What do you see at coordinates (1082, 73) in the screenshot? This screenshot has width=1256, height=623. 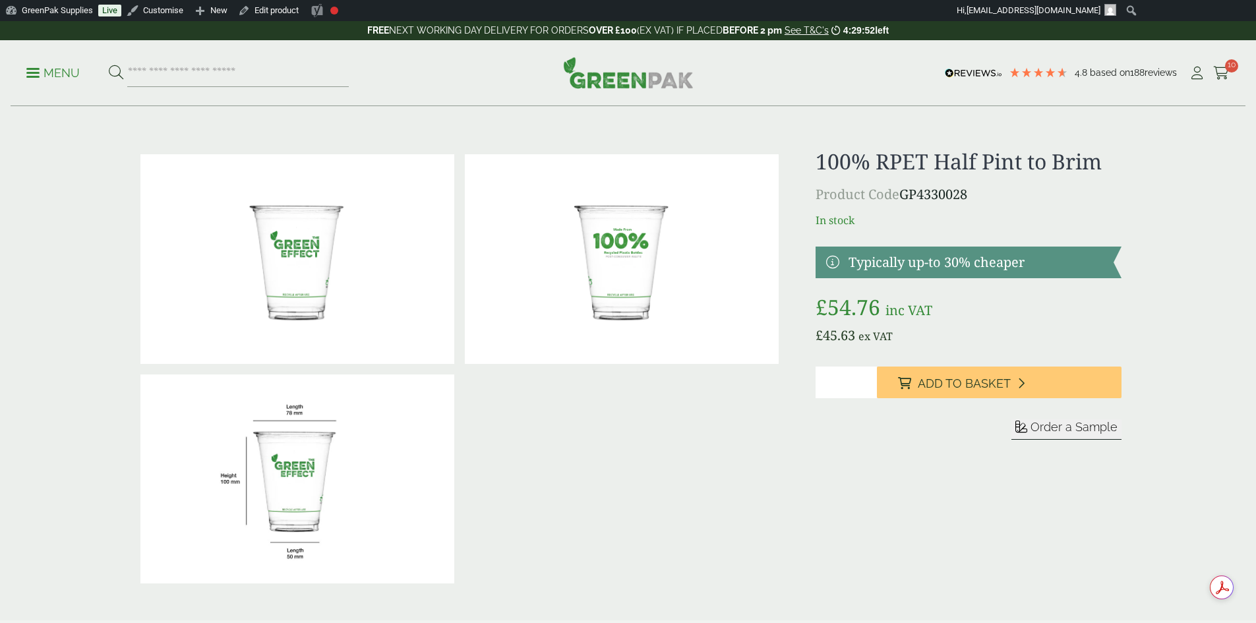 I see `span: 4.8` at bounding box center [1082, 73].